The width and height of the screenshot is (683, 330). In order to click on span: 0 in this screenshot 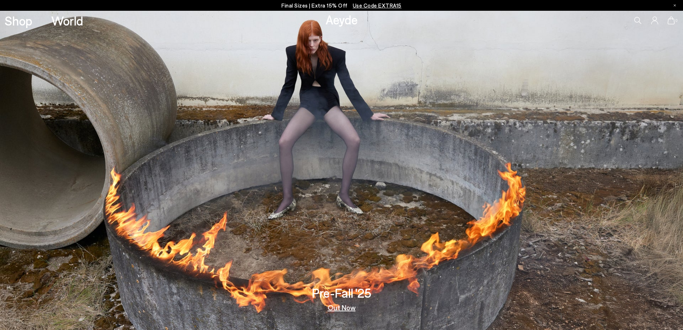, I will do `click(677, 20)`.